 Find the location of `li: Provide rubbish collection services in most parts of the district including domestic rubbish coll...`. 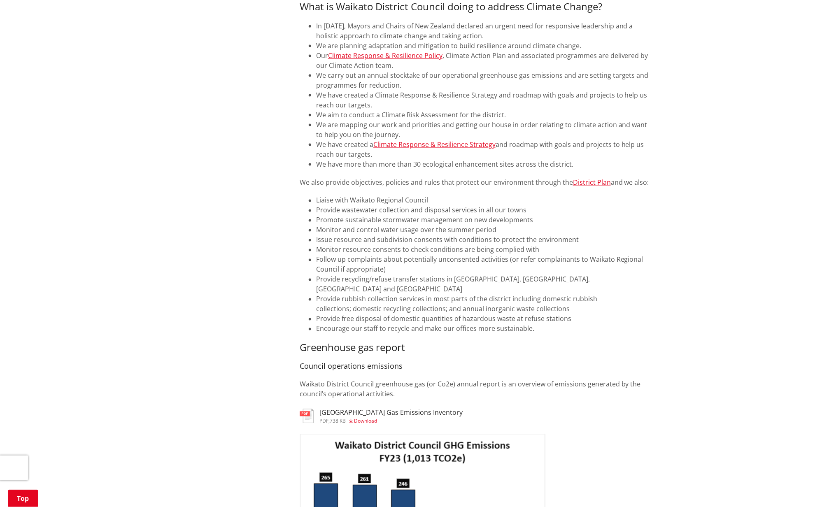

li: Provide rubbish collection services in most parts of the district including domestic rubbish coll... is located at coordinates (483, 304).